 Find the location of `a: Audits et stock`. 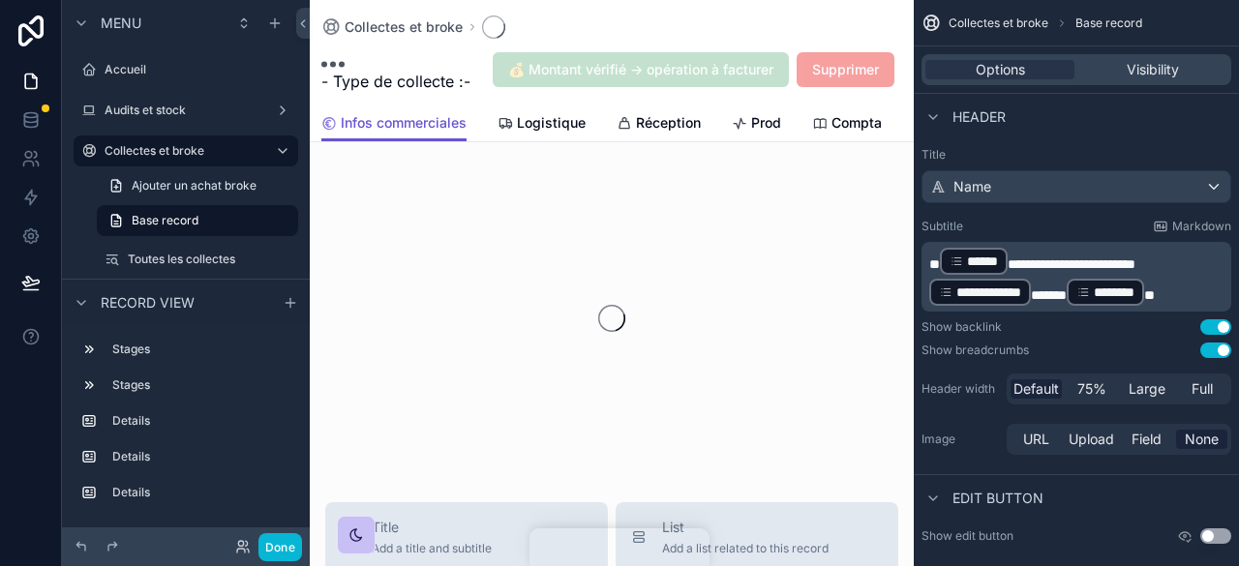

a: Audits et stock is located at coordinates (186, 110).